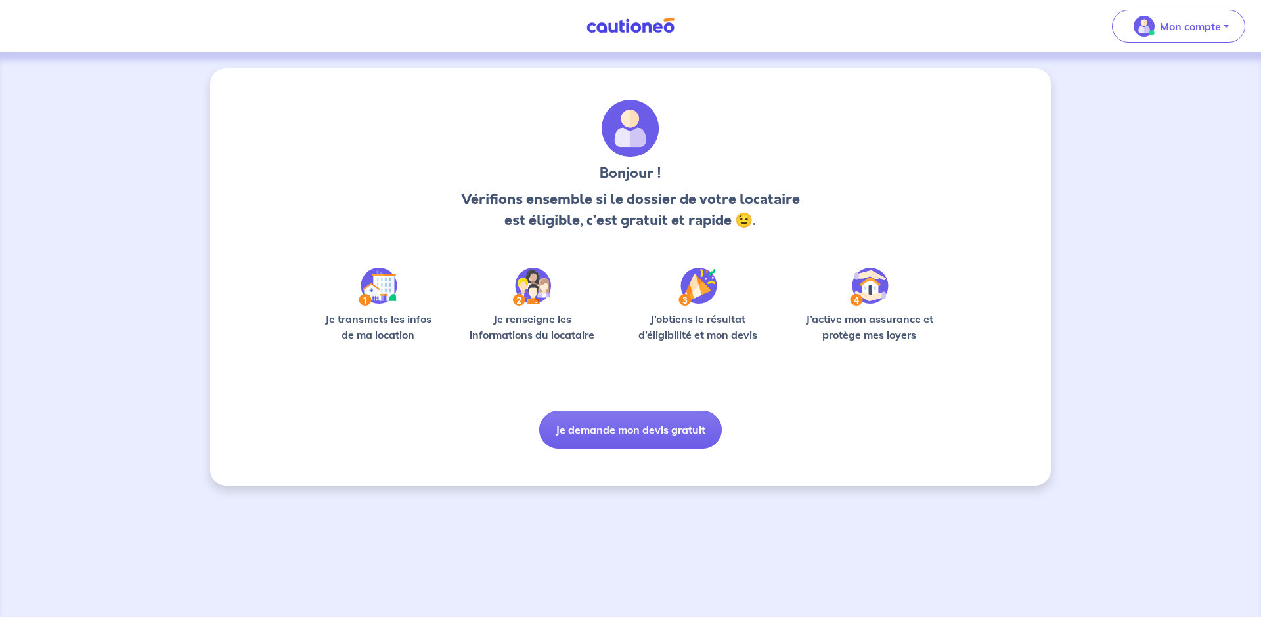 This screenshot has height=620, width=1261. Describe the element at coordinates (1190, 26) in the screenshot. I see `p: Mon compte` at that location.